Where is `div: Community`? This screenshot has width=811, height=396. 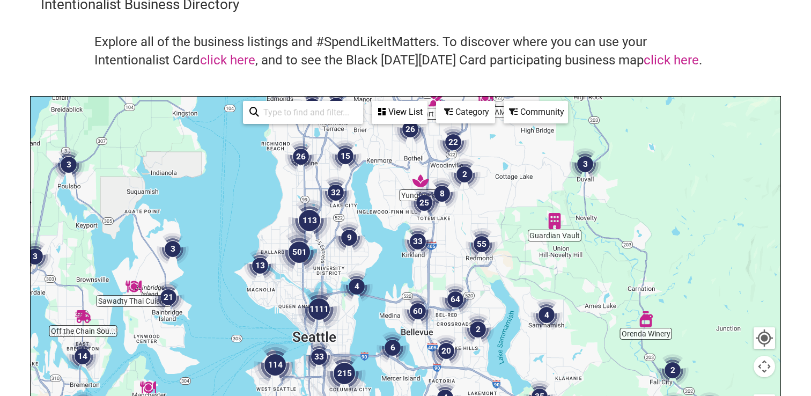 div: Community is located at coordinates (536, 112).